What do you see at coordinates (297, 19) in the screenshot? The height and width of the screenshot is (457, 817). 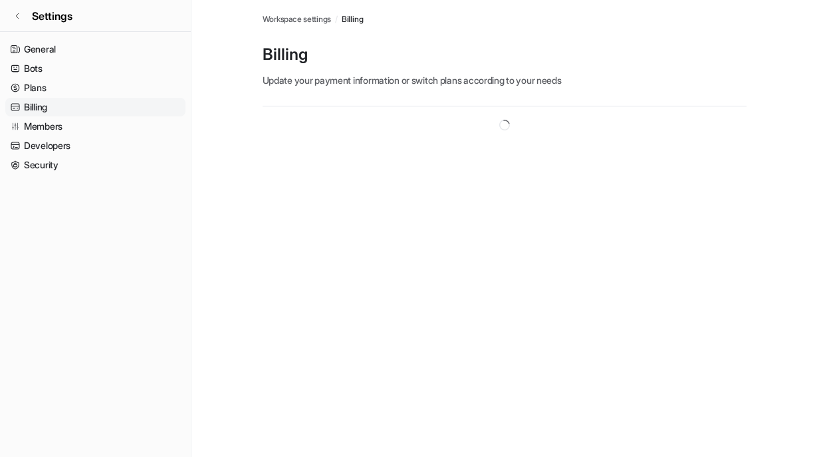 I see `a: Workspace settings` at bounding box center [297, 19].